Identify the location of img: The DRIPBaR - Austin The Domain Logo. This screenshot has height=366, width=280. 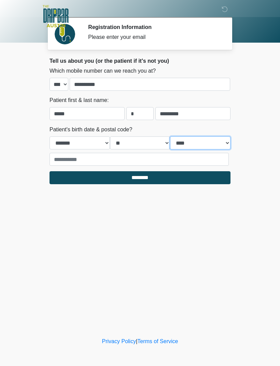
(56, 16).